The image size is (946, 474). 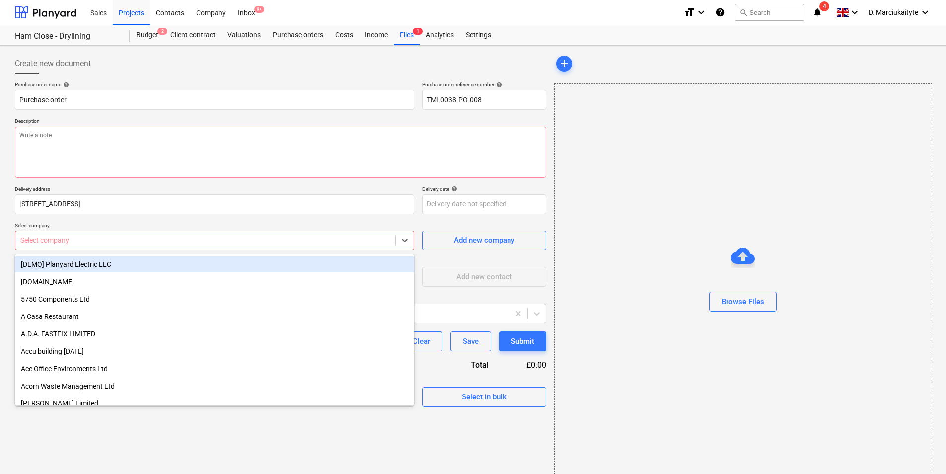 I want to click on span: add, so click(x=564, y=64).